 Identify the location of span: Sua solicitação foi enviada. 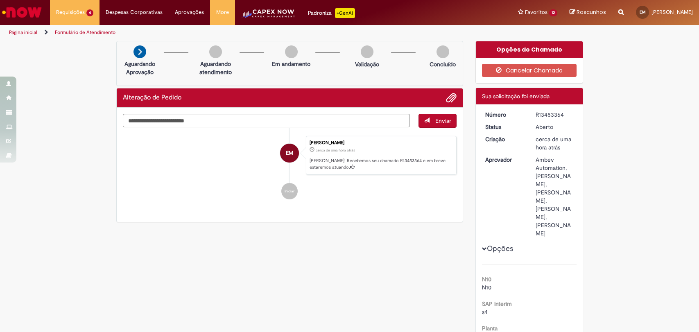
(516, 96).